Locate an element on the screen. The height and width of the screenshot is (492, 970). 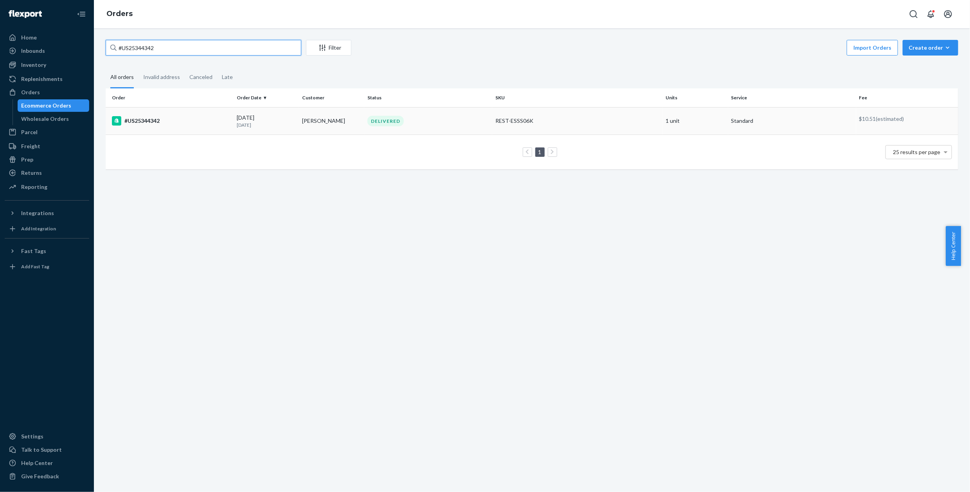
div: Create order is located at coordinates (930, 48).